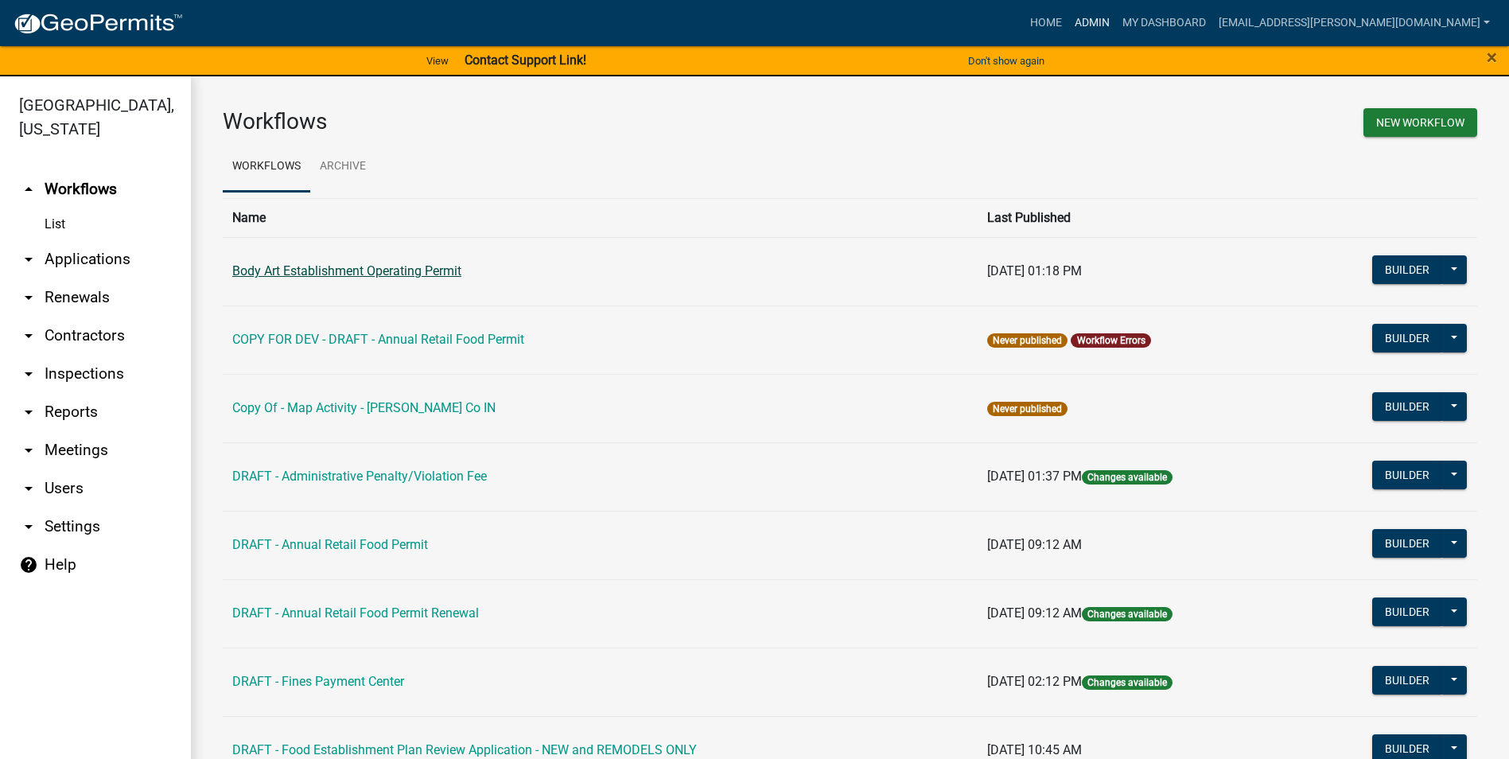  I want to click on a: DRAFT - Annual Retail Food Permit, so click(330, 544).